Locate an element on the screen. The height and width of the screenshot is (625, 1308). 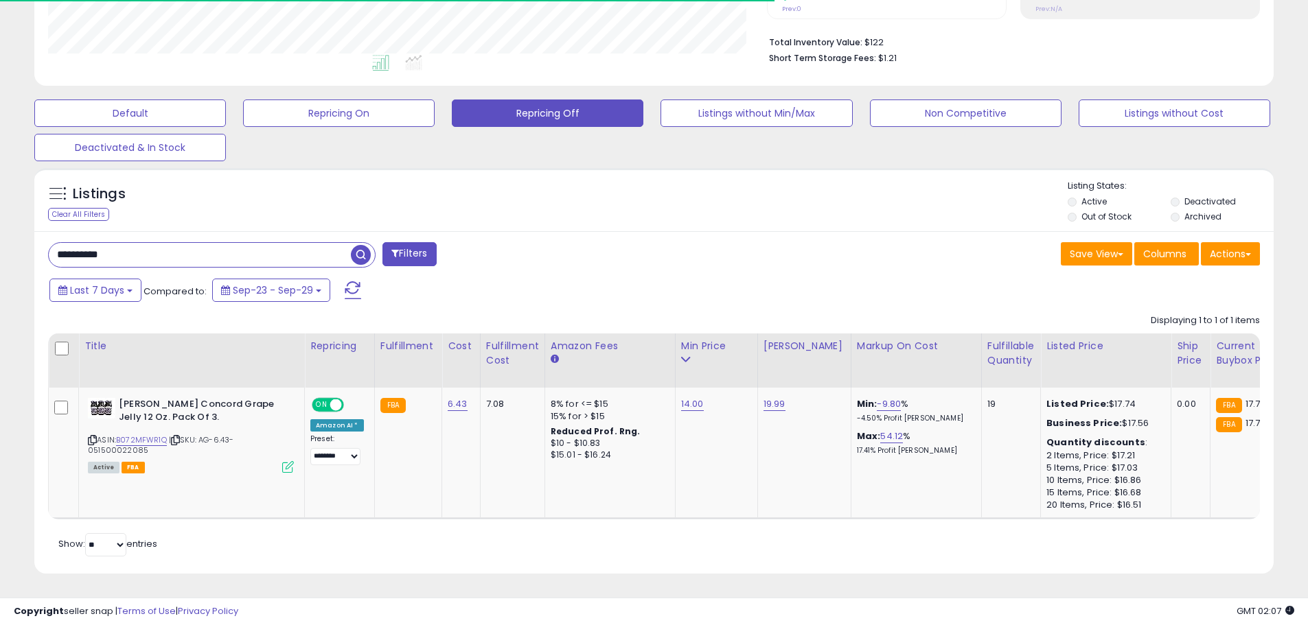
button: Last 7 Days is located at coordinates (95, 290).